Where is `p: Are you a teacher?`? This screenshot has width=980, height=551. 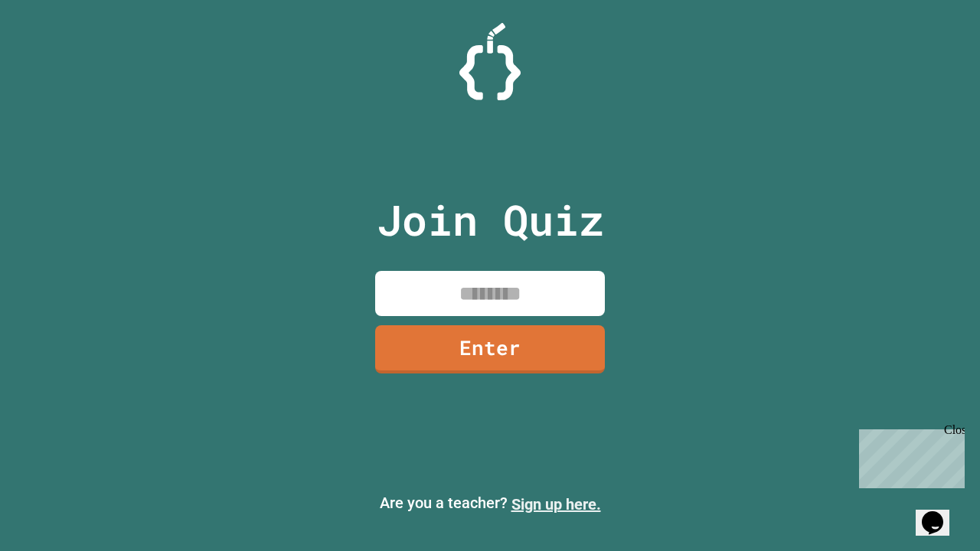
p: Are you a teacher? is located at coordinates (490, 504).